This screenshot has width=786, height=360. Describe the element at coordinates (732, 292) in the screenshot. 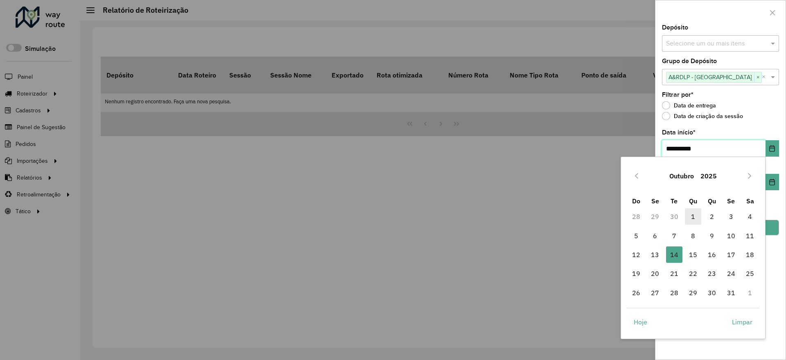

I see `td: 31` at that location.